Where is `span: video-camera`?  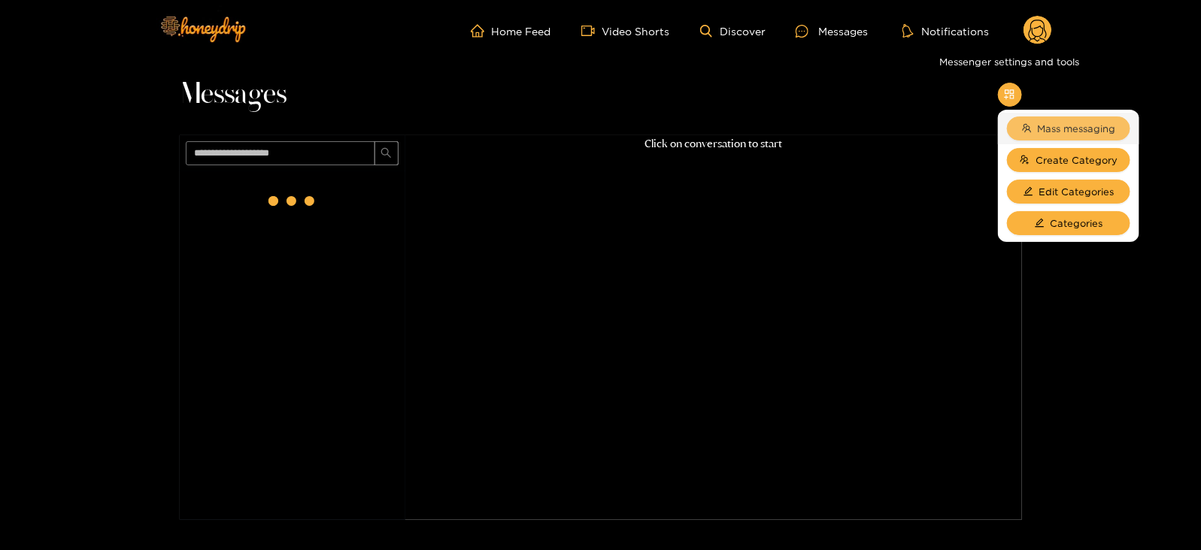
span: video-camera is located at coordinates (592, 31).